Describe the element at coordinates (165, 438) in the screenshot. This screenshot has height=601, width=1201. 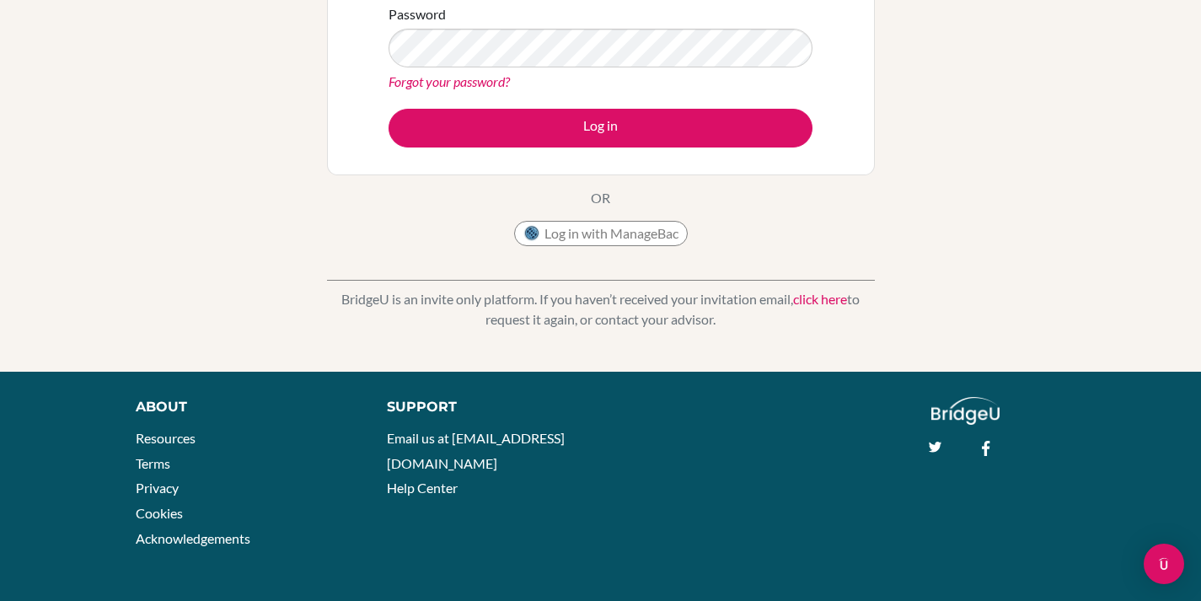
I see `a: Resources` at that location.